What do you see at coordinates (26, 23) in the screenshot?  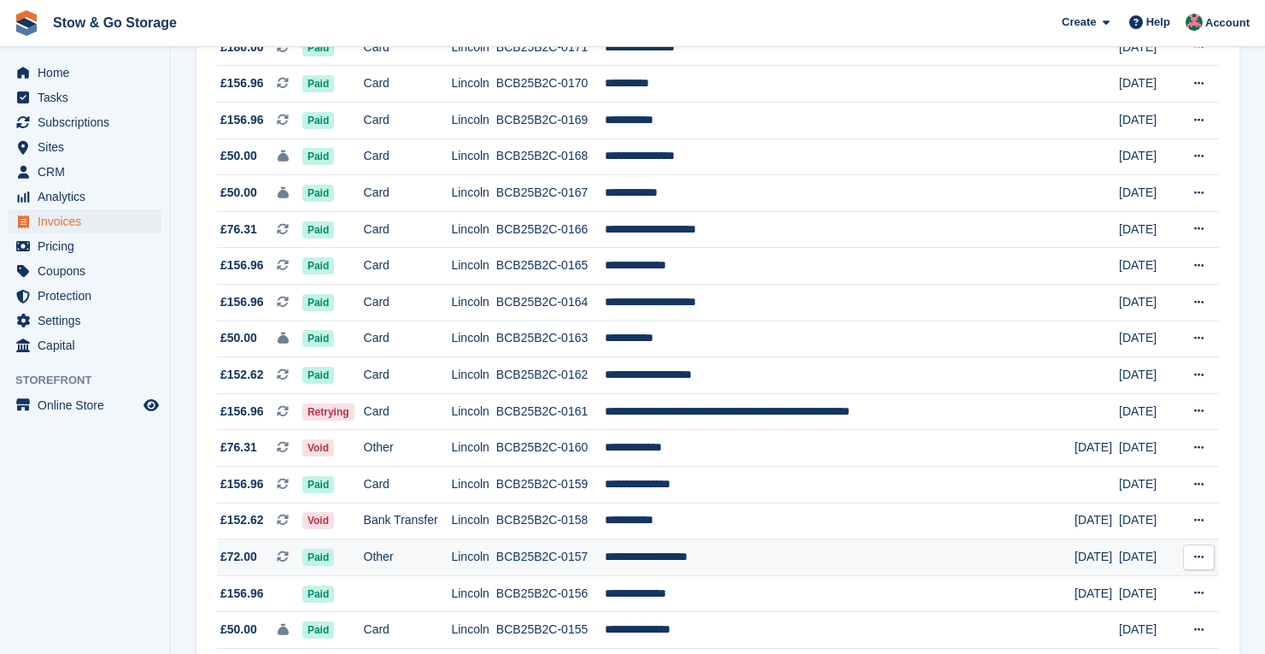 I see `img: stora-icon-8386f47178a22dfd0bd8f6a31ec36ba5ce8667c1dd55bd0f319d3a0aa187defe.svg` at bounding box center [26, 23].